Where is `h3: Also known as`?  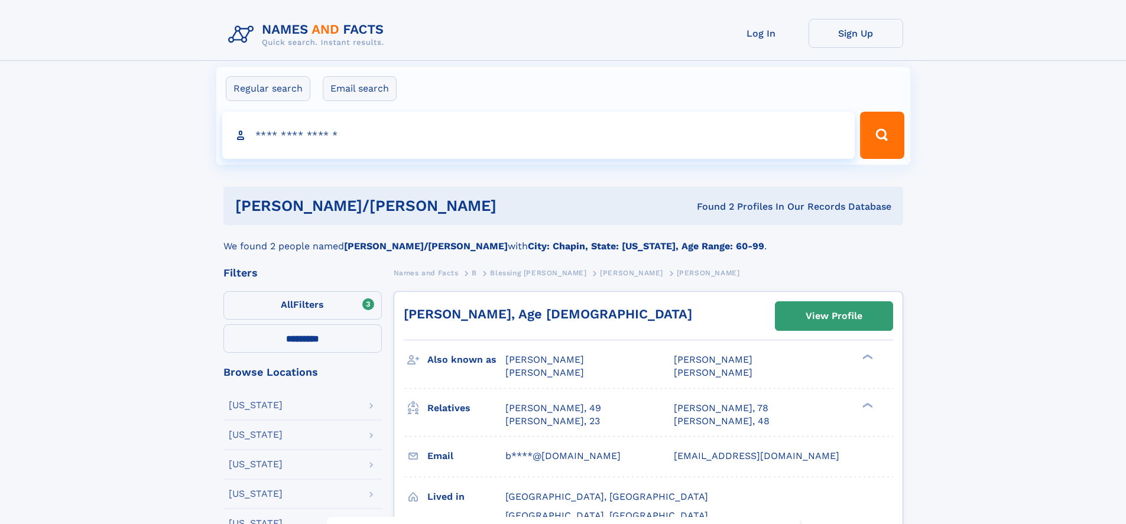
h3: Also known as is located at coordinates (466, 360).